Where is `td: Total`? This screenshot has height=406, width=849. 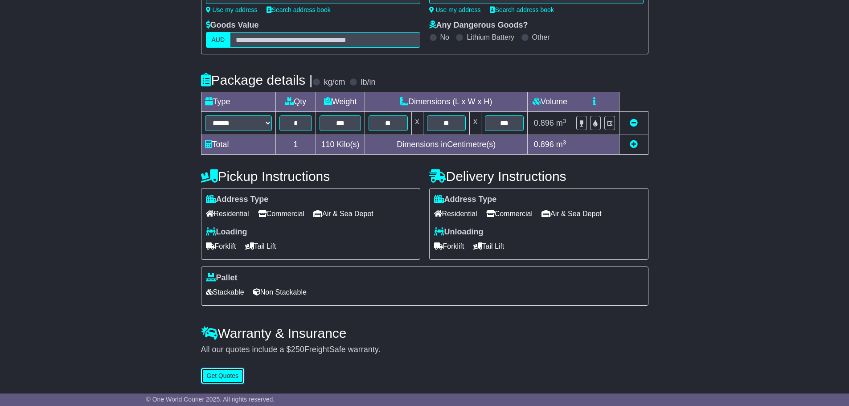
td: Total is located at coordinates (238, 145).